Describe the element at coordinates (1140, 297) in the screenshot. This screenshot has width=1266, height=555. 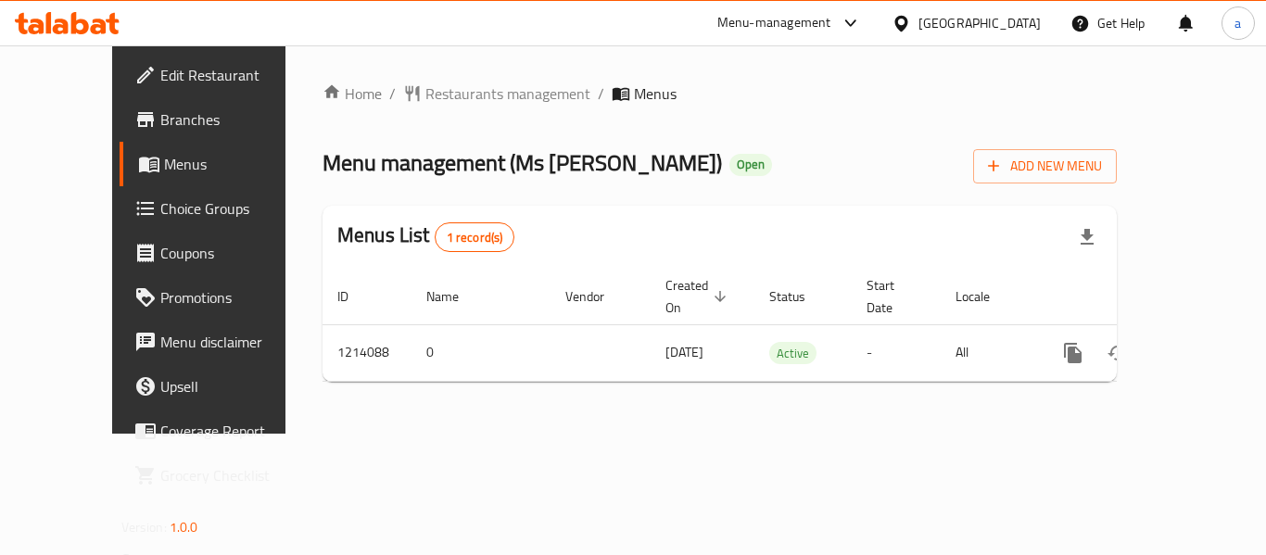
I see `th: Actions` at that location.